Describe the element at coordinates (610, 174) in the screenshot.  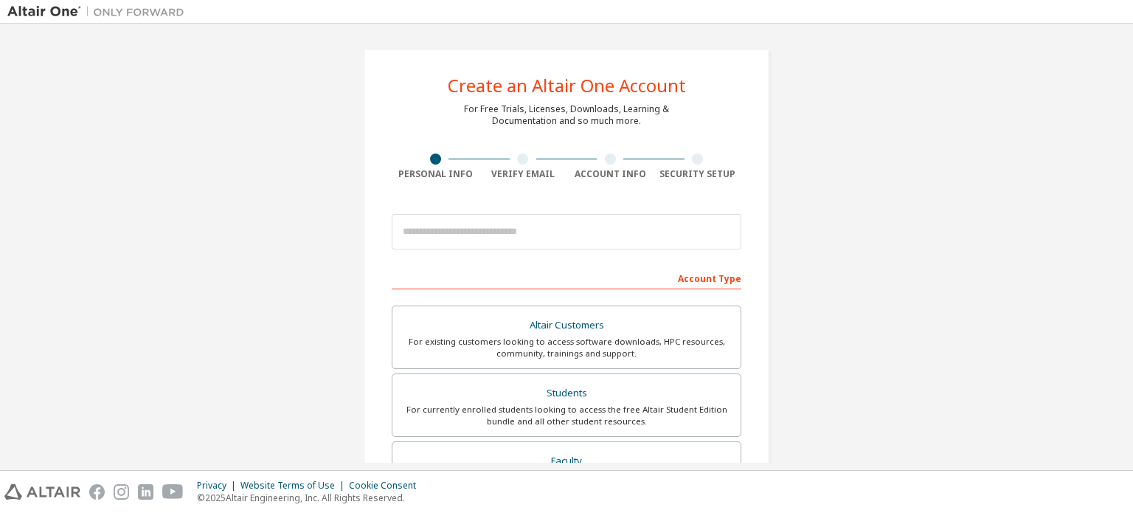
I see `div: Account Info` at that location.